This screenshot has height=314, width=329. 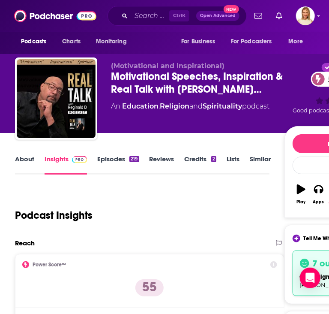 What do you see at coordinates (175, 106) in the screenshot?
I see `a: Religion` at bounding box center [175, 106].